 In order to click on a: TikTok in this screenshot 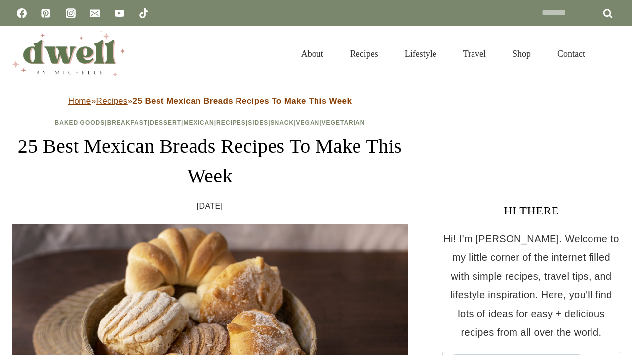, I will do `click(144, 13)`.